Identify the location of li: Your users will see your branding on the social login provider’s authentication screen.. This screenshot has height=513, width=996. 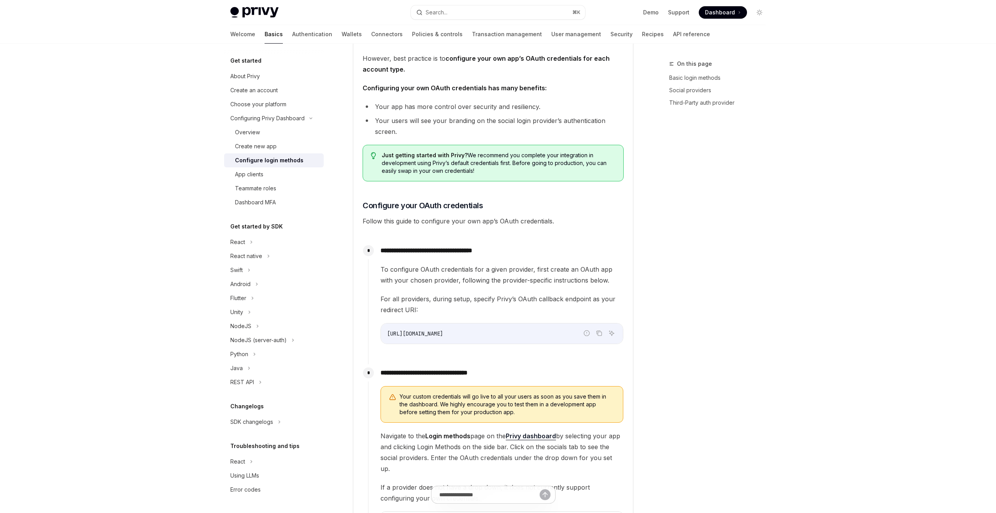
(493, 126).